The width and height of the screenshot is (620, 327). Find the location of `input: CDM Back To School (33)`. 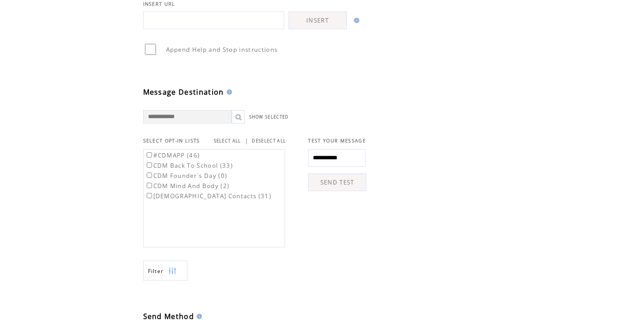

input: CDM Back To School (33) is located at coordinates (149, 165).